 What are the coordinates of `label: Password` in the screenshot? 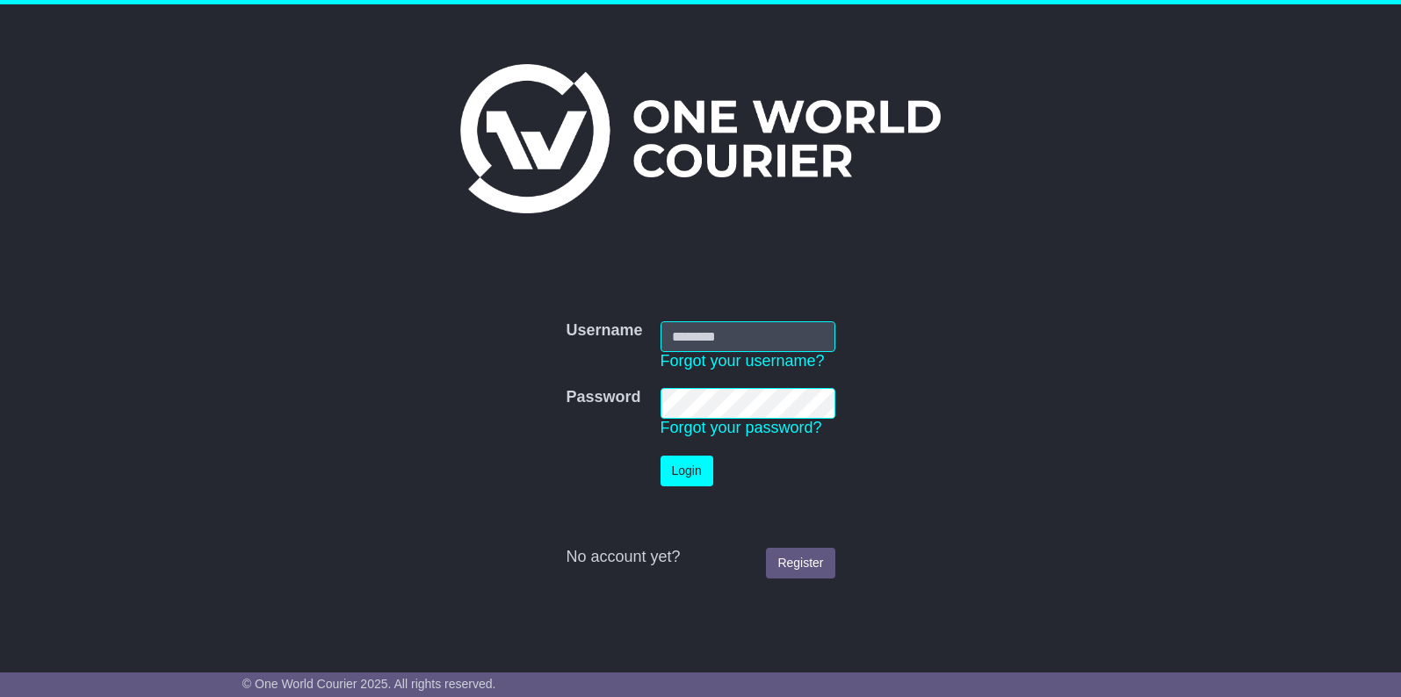 It's located at (603, 398).